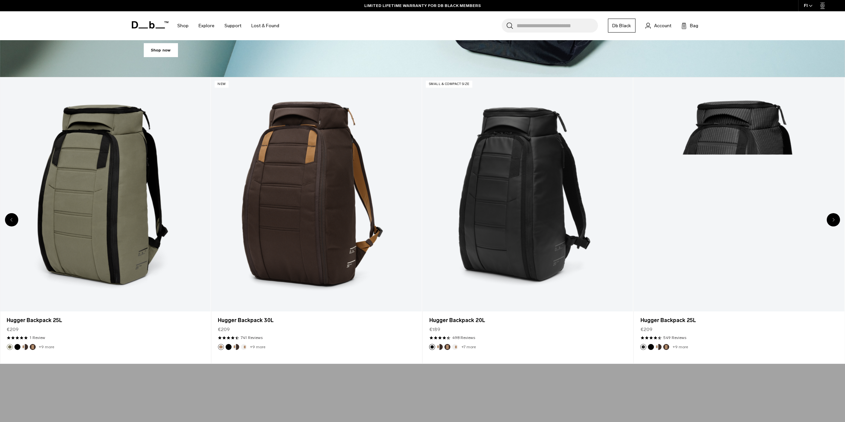 The width and height of the screenshot is (845, 422). What do you see at coordinates (222, 84) in the screenshot?
I see `p: New` at bounding box center [222, 84].